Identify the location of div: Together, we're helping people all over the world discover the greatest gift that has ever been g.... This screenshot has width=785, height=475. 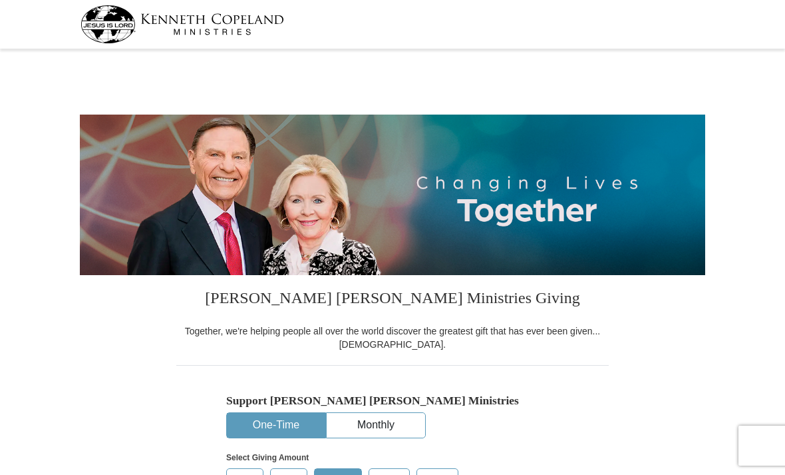
(393, 337).